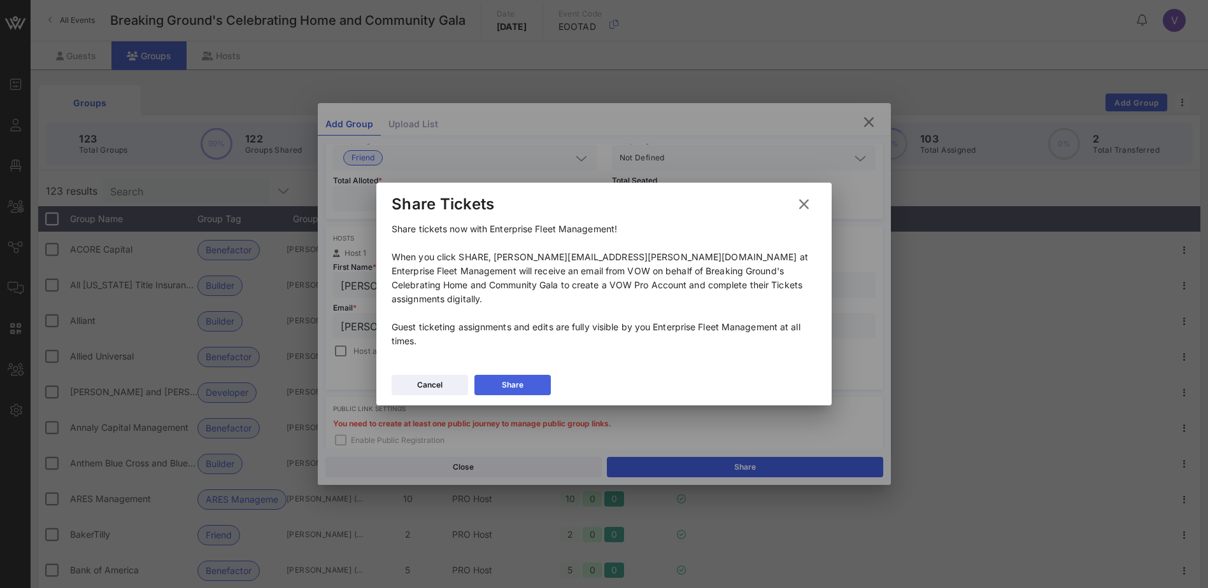 This screenshot has height=588, width=1208. I want to click on button: Share, so click(513, 385).